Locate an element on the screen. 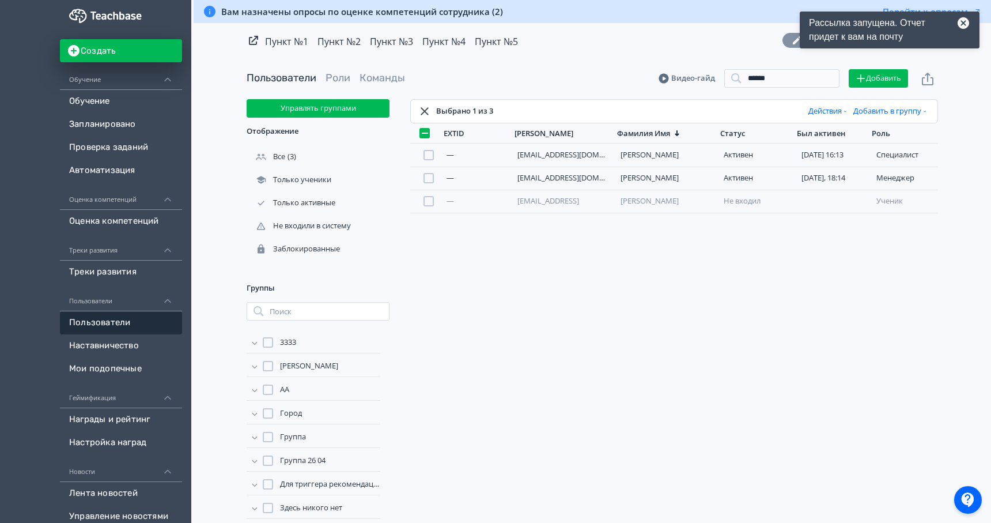 This screenshot has width=991, height=523. button: Добавить is located at coordinates (878, 78).